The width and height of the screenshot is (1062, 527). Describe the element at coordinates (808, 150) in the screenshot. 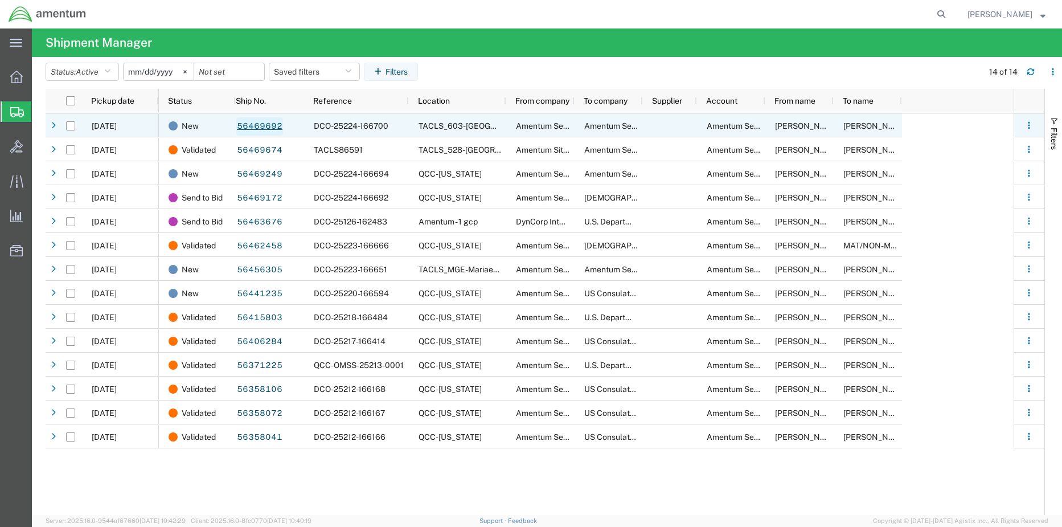

I see `span: Michael Byron` at that location.